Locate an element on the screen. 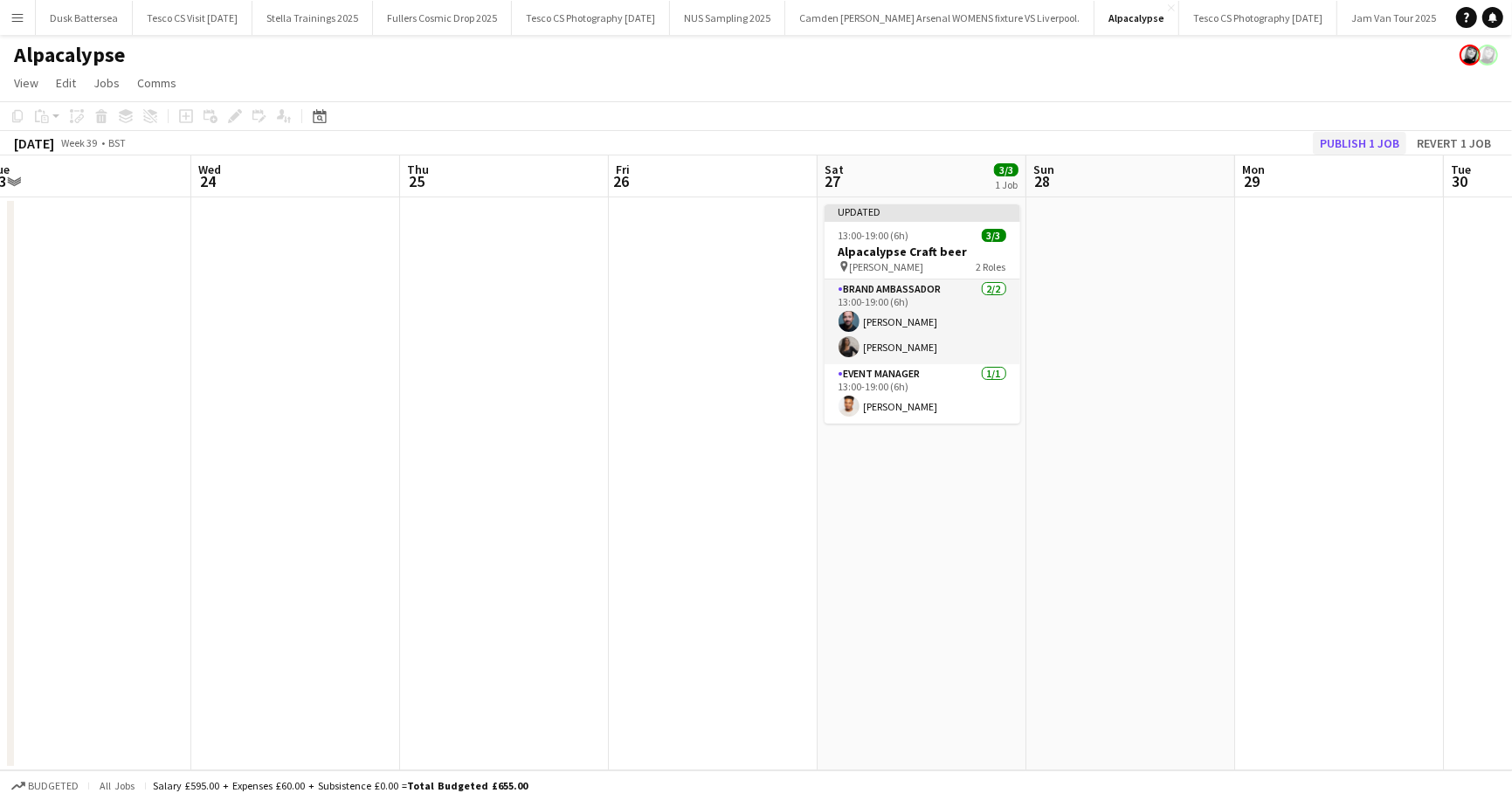  a: Comms is located at coordinates (156, 83).